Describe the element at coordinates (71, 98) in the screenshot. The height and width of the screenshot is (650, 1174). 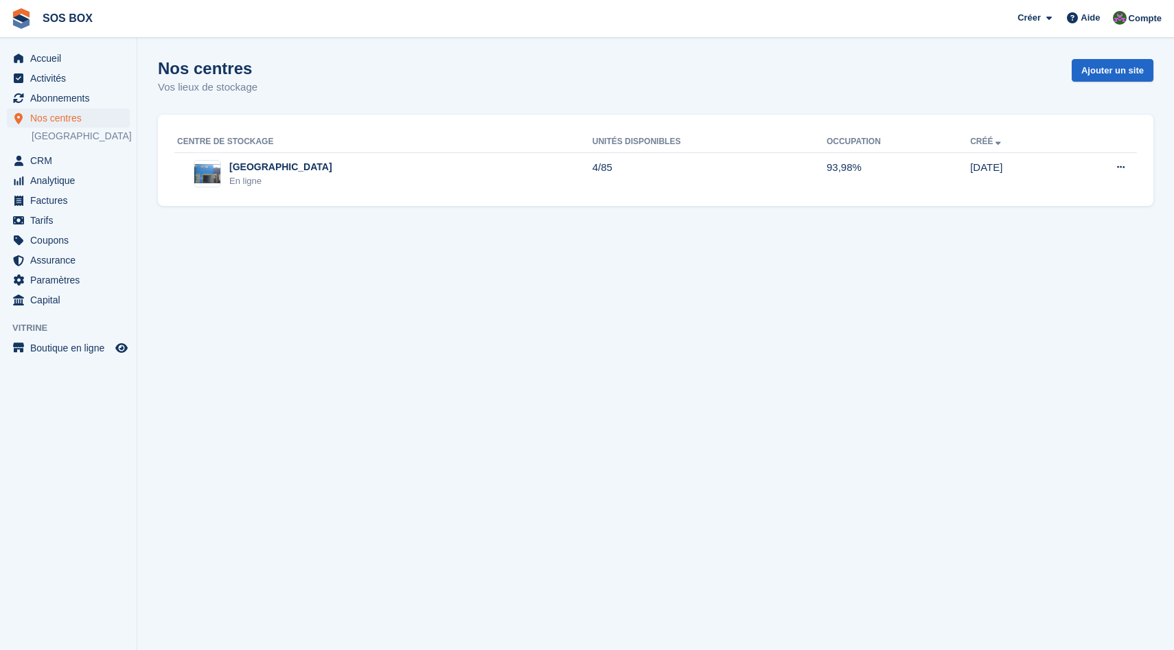
I see `span: Abonnements` at that location.